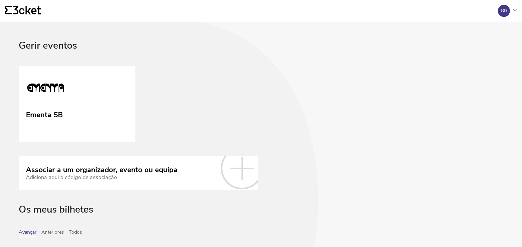 The height and width of the screenshot is (247, 522). Describe the element at coordinates (261, 216) in the screenshot. I see `div: Os meus bilhetes` at that location.